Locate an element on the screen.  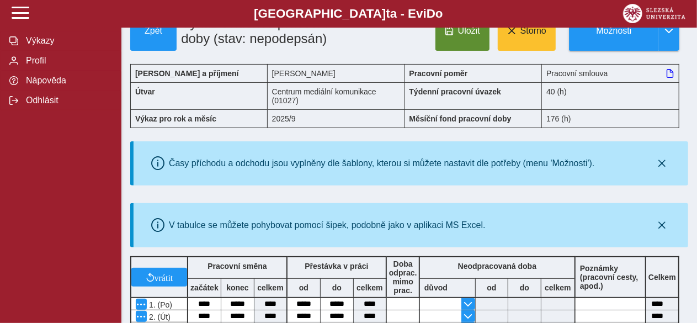
div: 40 (h) is located at coordinates (610, 95).